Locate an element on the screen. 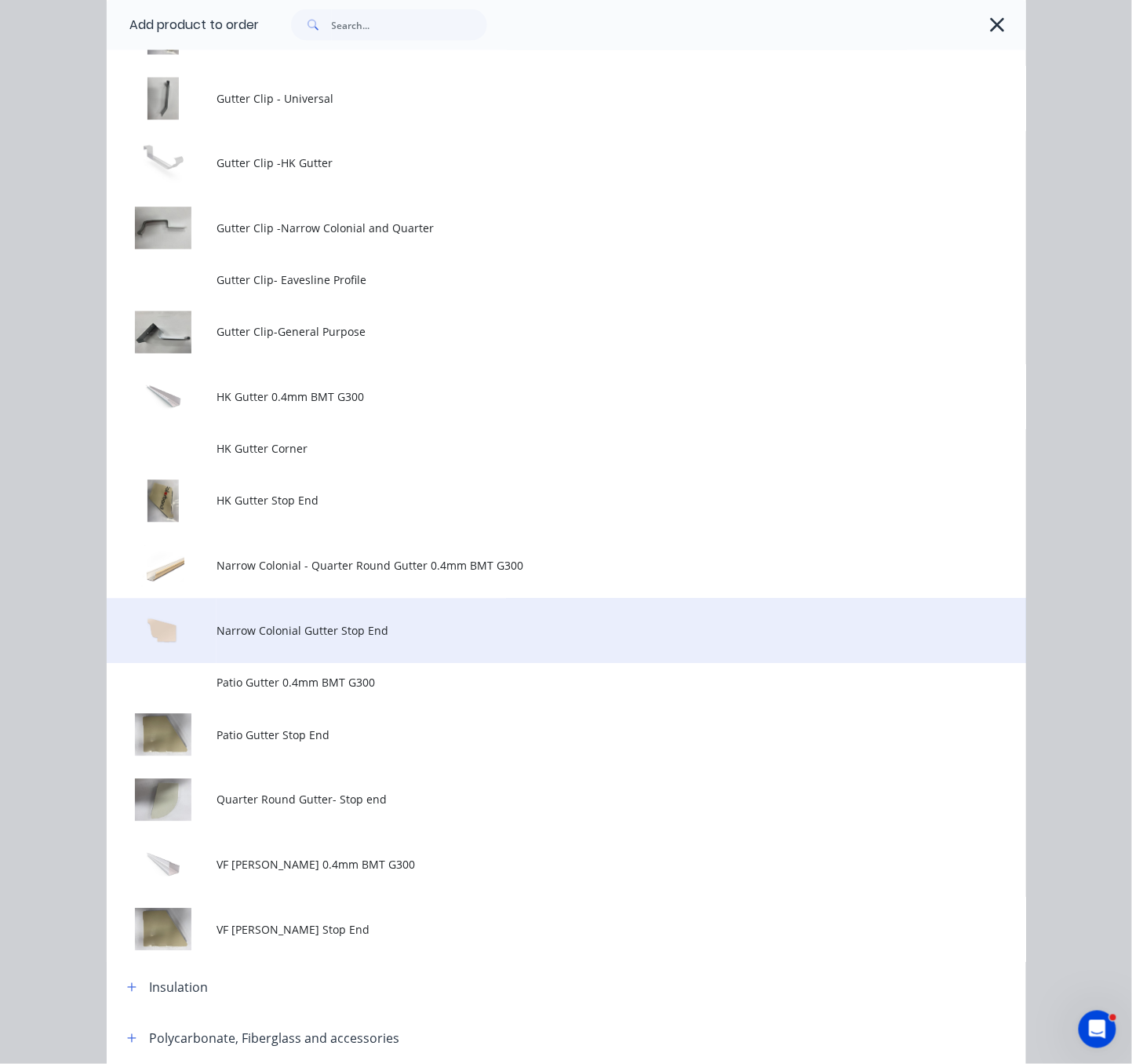 The image size is (1132, 1064). span: HK Gutter 0.4mm BMT G300 is located at coordinates (540, 397).